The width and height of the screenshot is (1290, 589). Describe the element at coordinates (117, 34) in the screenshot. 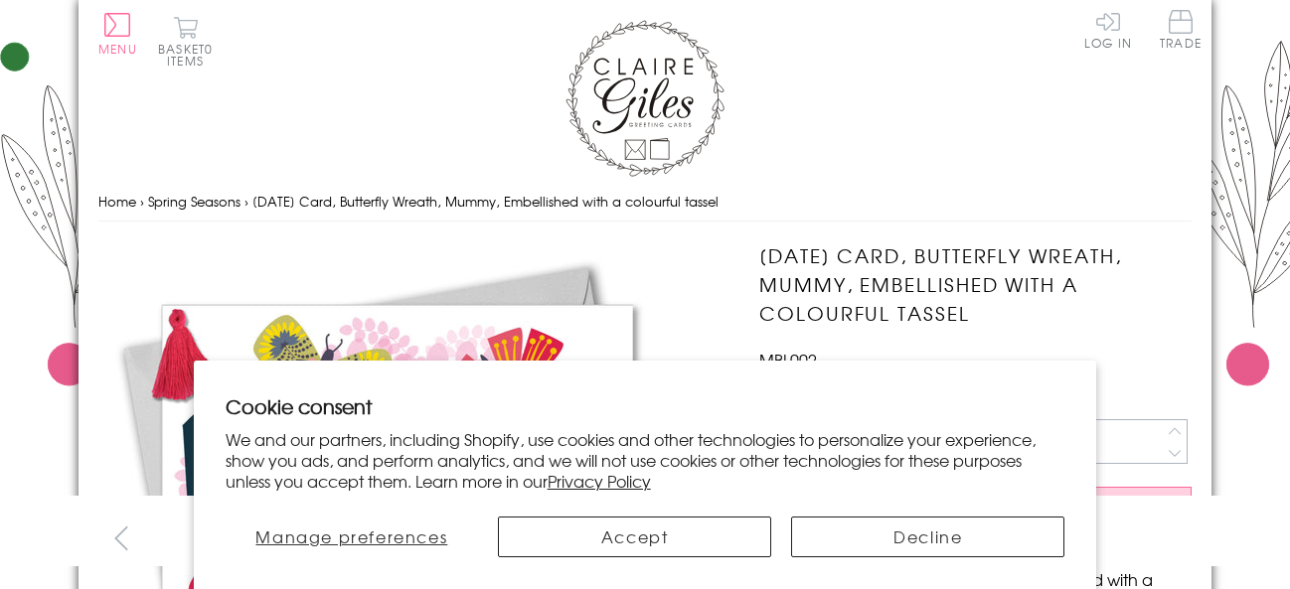

I see `button: Menu` at that location.